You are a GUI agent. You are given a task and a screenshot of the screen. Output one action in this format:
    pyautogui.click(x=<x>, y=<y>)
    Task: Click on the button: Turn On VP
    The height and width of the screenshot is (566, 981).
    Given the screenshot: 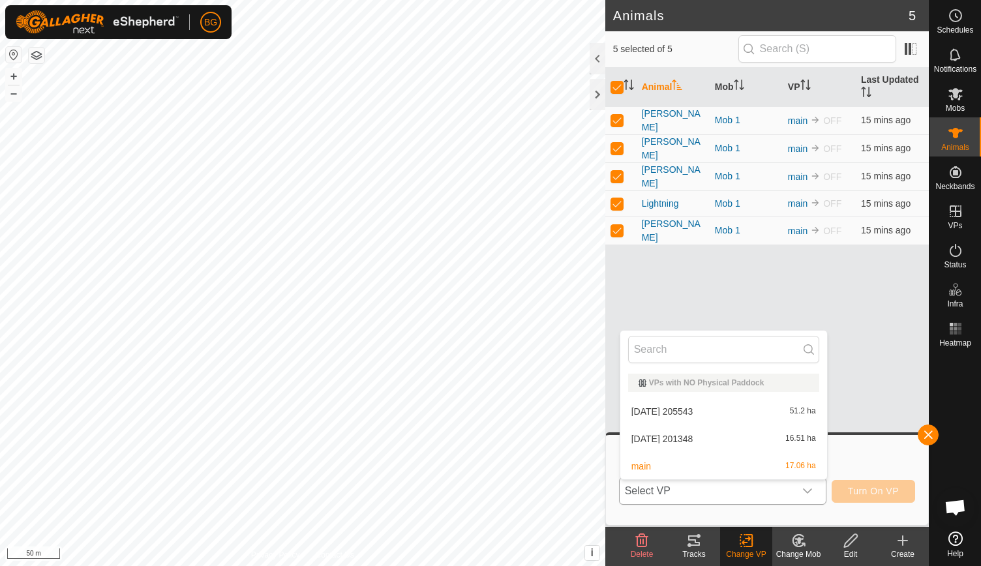 What is the action you would take?
    pyautogui.click(x=873, y=491)
    